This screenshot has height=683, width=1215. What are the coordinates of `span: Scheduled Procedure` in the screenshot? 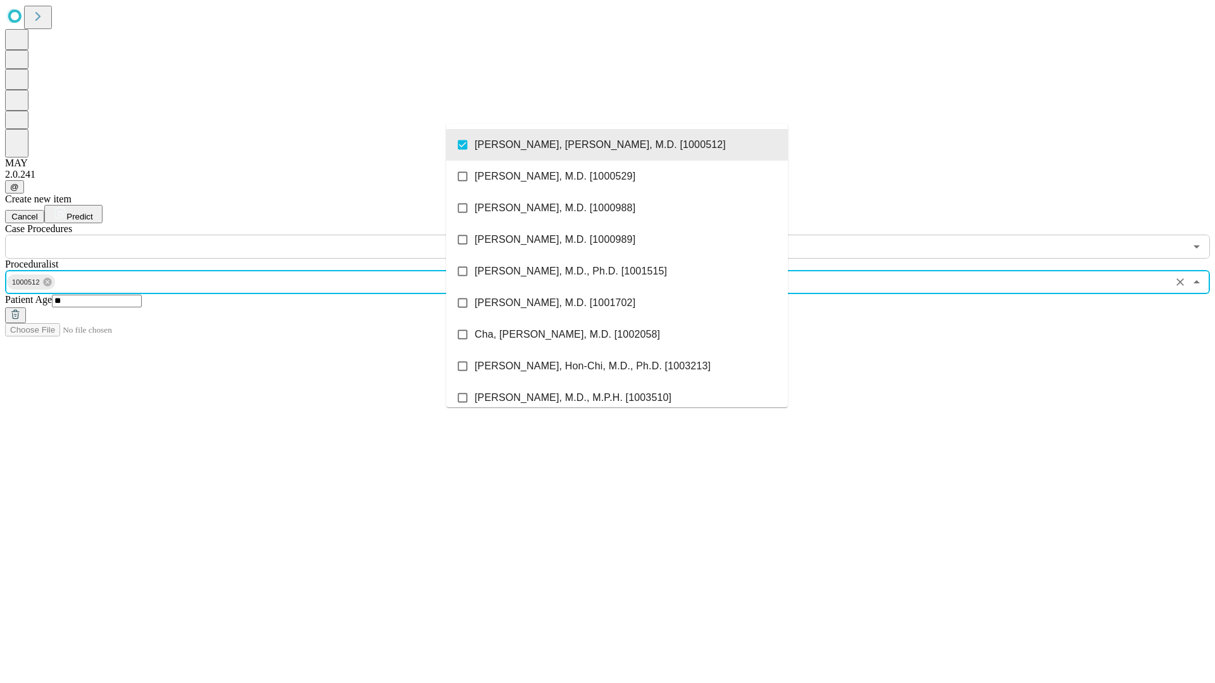 It's located at (39, 228).